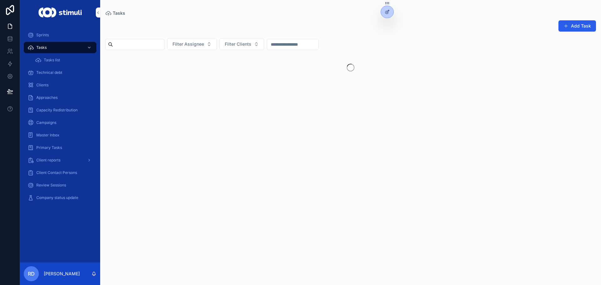  I want to click on a: Review Sessions, so click(60, 185).